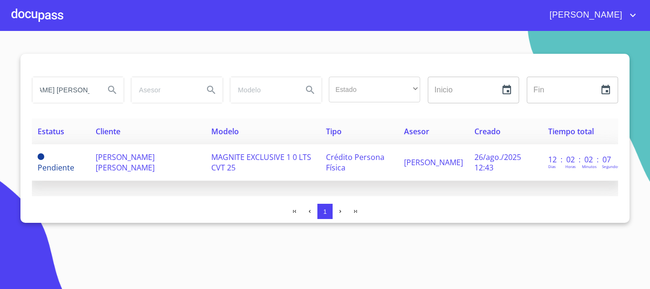  Describe the element at coordinates (355, 162) in the screenshot. I see `span: Crédito Persona Física` at that location.